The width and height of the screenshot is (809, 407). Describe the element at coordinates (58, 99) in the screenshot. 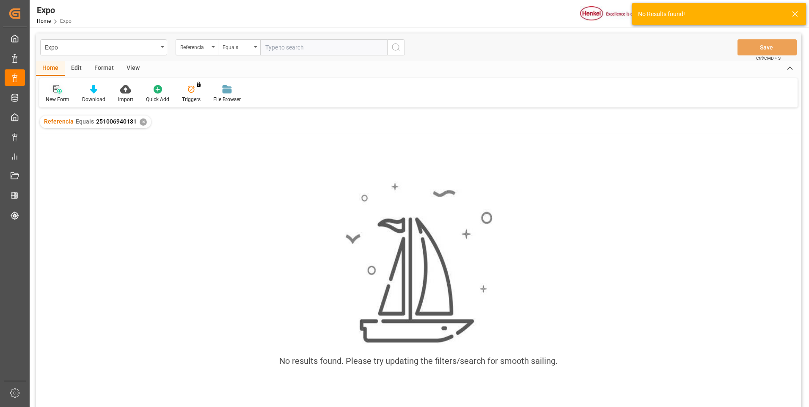

I see `div: New Form` at that location.